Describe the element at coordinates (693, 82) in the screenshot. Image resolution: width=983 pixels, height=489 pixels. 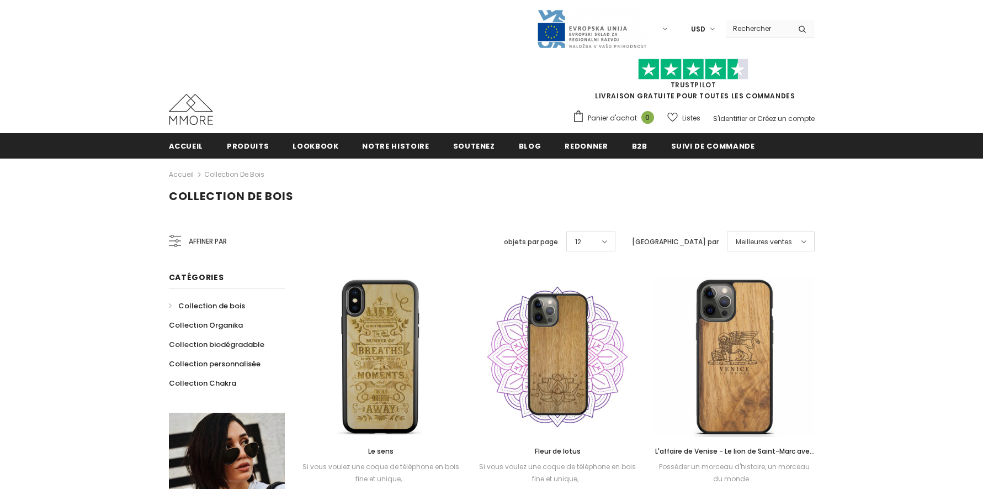
I see `span: LIVRAISON GRATUITE POUR TOUTES LES COMMANDES` at that location.